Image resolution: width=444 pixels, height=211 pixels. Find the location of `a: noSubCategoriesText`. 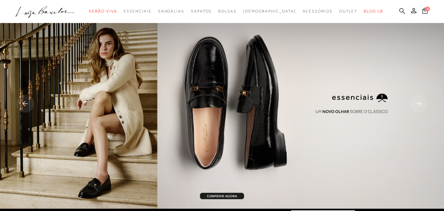

a: noSubCategoriesText is located at coordinates (270, 11).